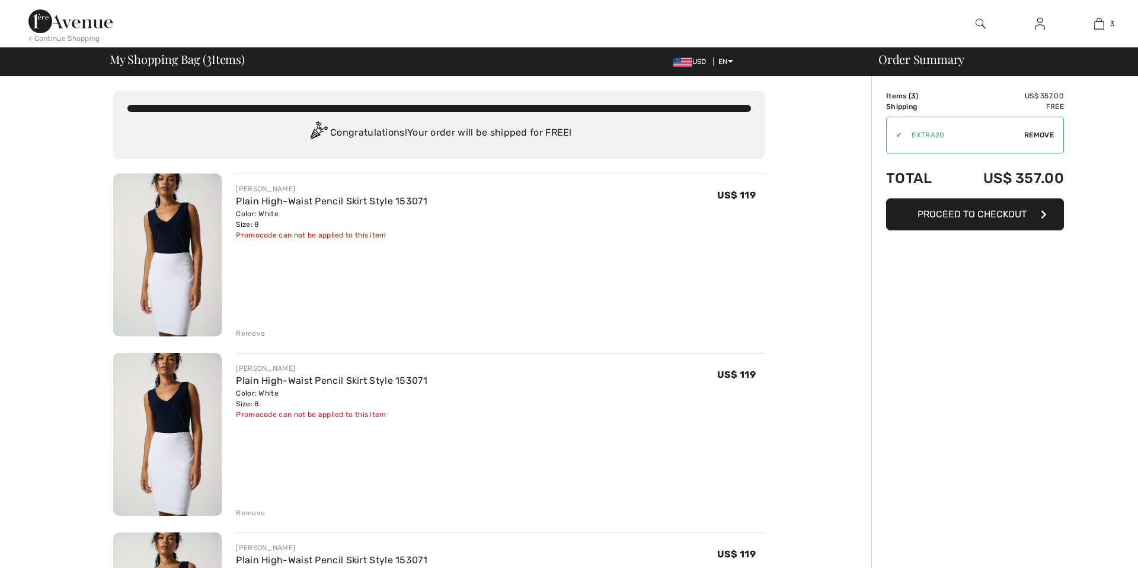 This screenshot has width=1138, height=568. What do you see at coordinates (998, 59) in the screenshot?
I see `div: Order Summary` at bounding box center [998, 59].